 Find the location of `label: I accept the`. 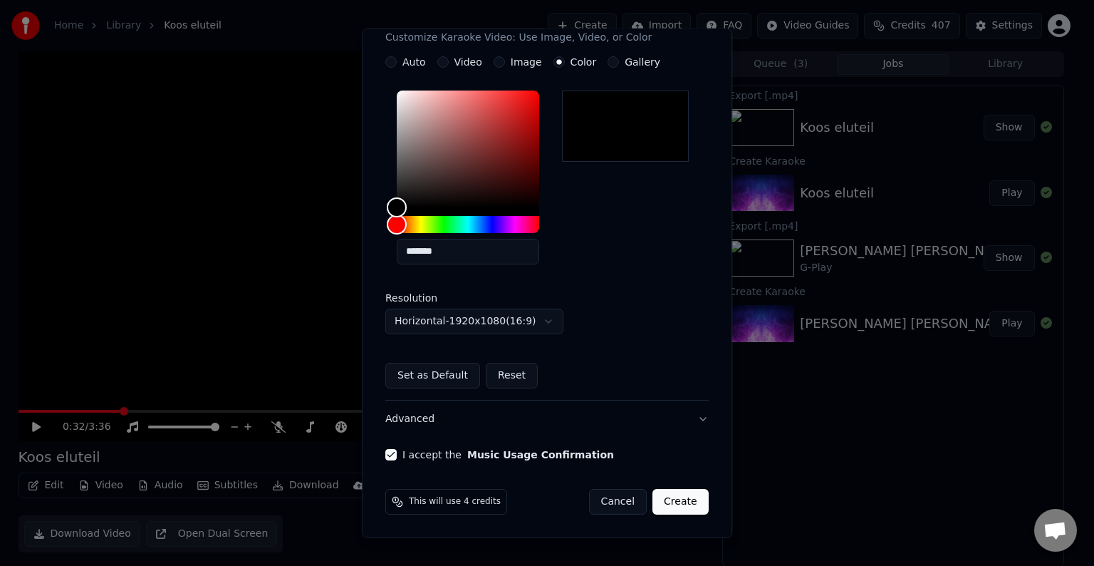

label: I accept the is located at coordinates (508, 454).